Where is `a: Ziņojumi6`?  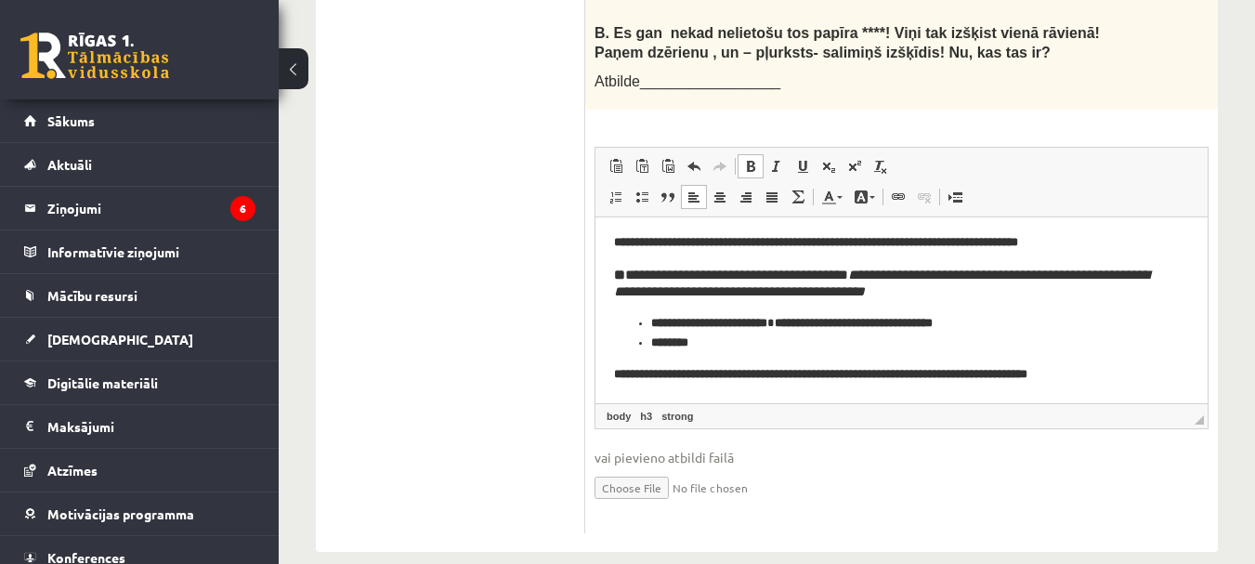
a: Ziņojumi6 is located at coordinates (139, 208).